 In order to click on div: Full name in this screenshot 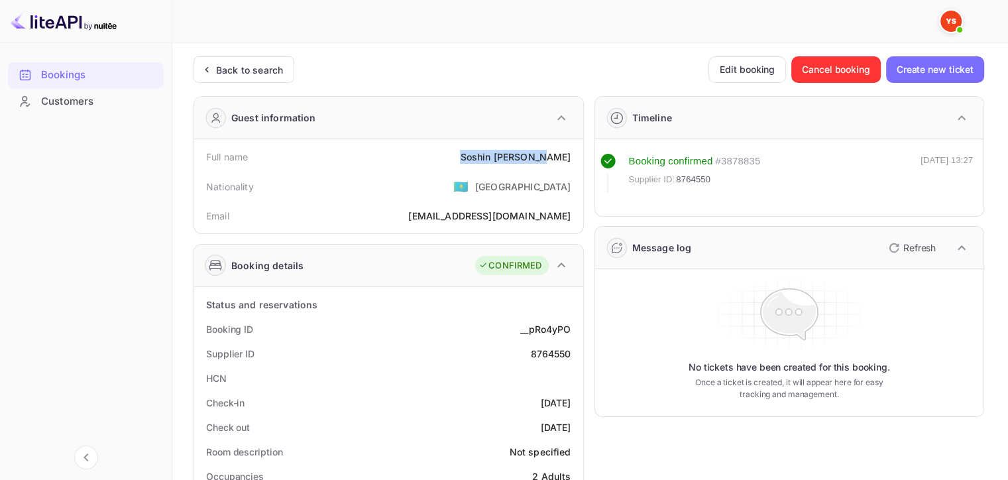, I will do `click(227, 156)`.